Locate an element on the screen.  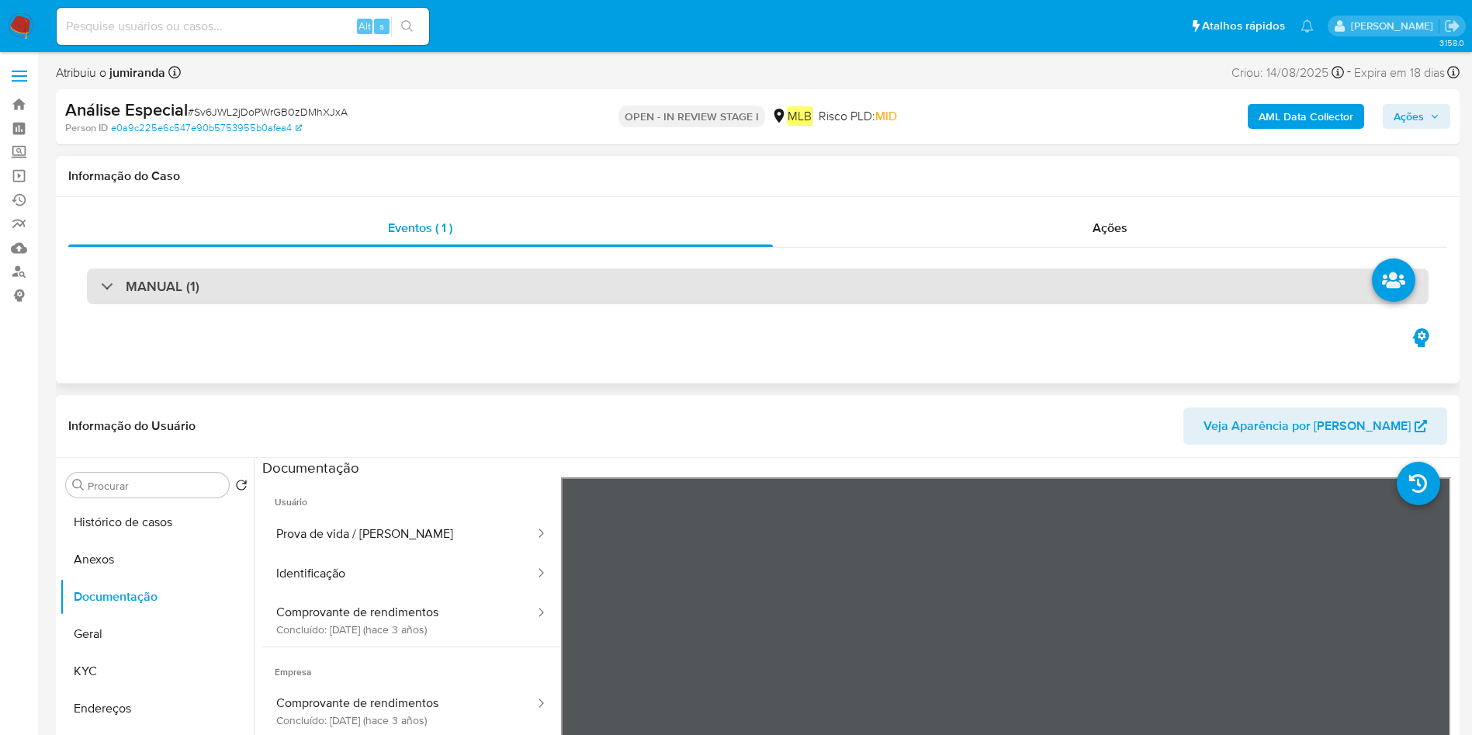
span: s is located at coordinates (382, 26).